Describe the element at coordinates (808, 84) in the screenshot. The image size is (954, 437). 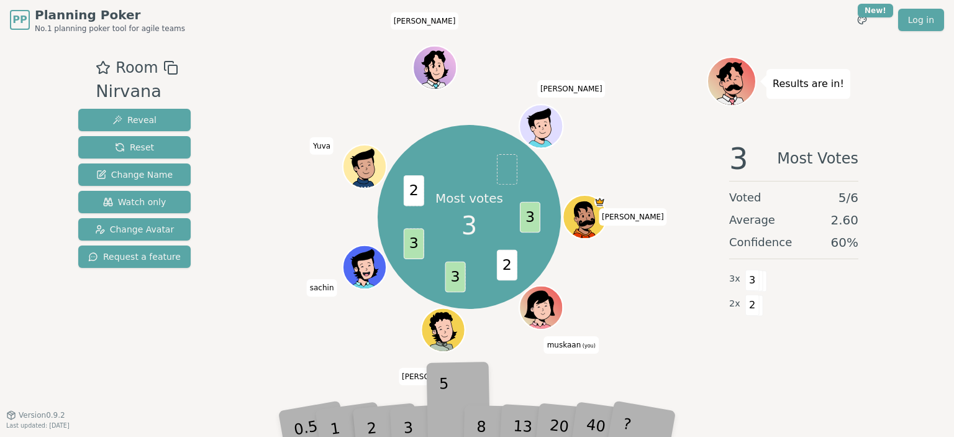
I see `p: Results are in!` at that location.